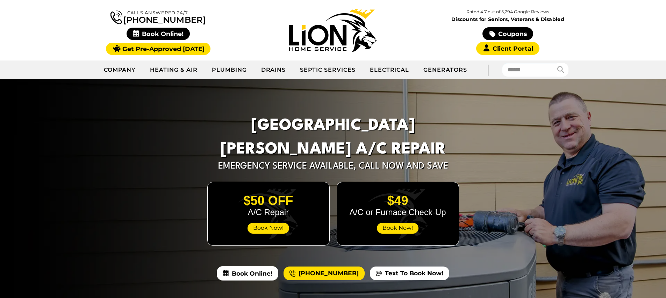 This screenshot has width=666, height=298. Describe the element at coordinates (120, 70) in the screenshot. I see `a: Company` at that location.